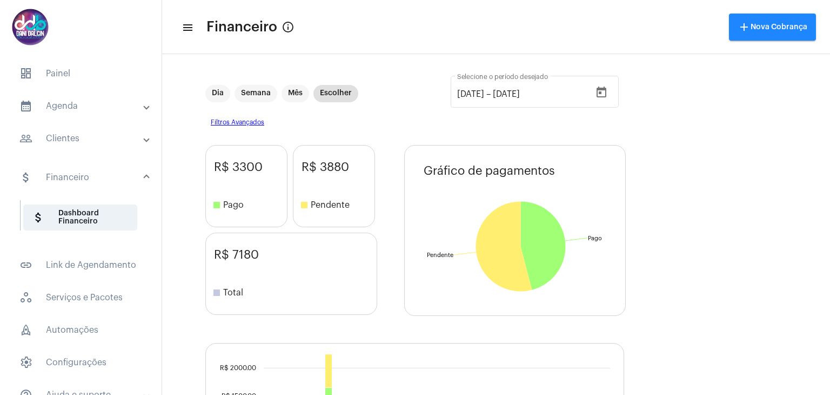  I want to click on button: Open calendar, so click(602, 92).